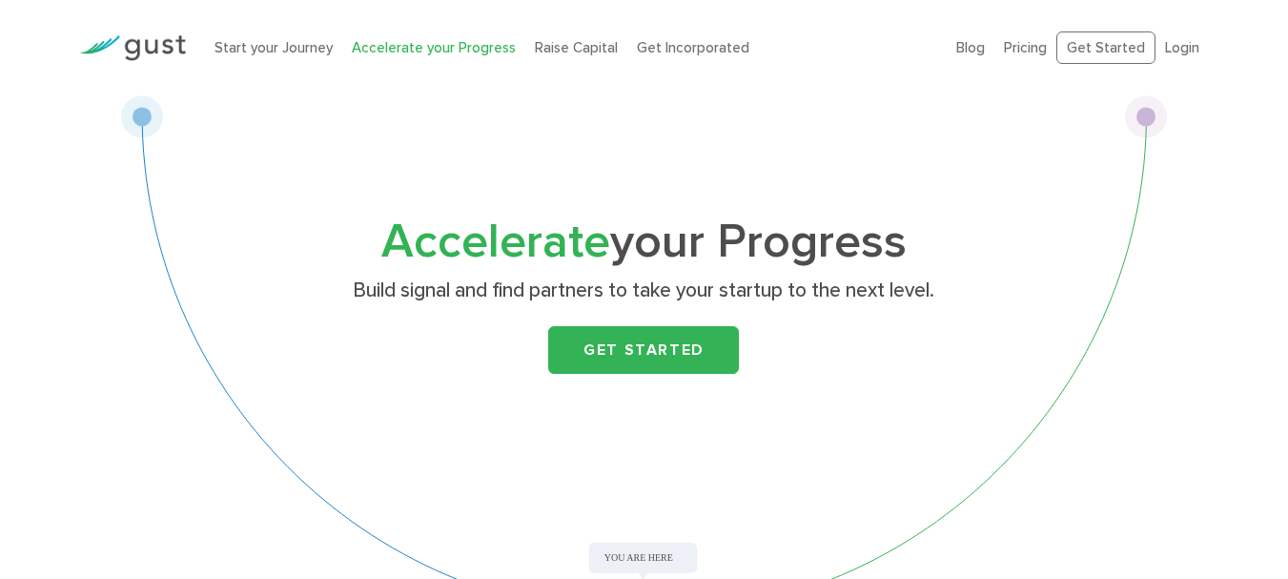 The image size is (1288, 579). I want to click on a: Start your Journey, so click(274, 48).